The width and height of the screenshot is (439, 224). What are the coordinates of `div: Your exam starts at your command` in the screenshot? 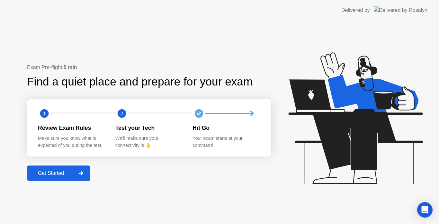 It's located at (226, 142).